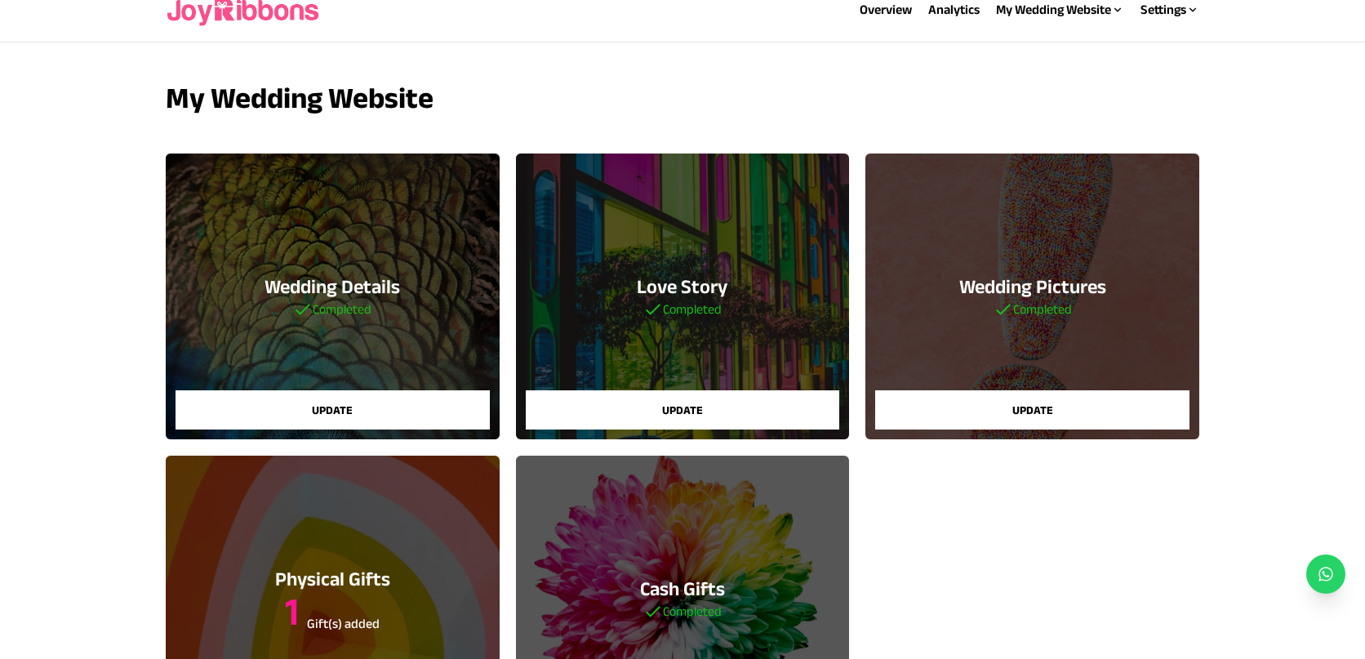 Image resolution: width=1365 pixels, height=659 pixels. Describe the element at coordinates (332, 287) in the screenshot. I see `h3: Wedding Details` at that location.